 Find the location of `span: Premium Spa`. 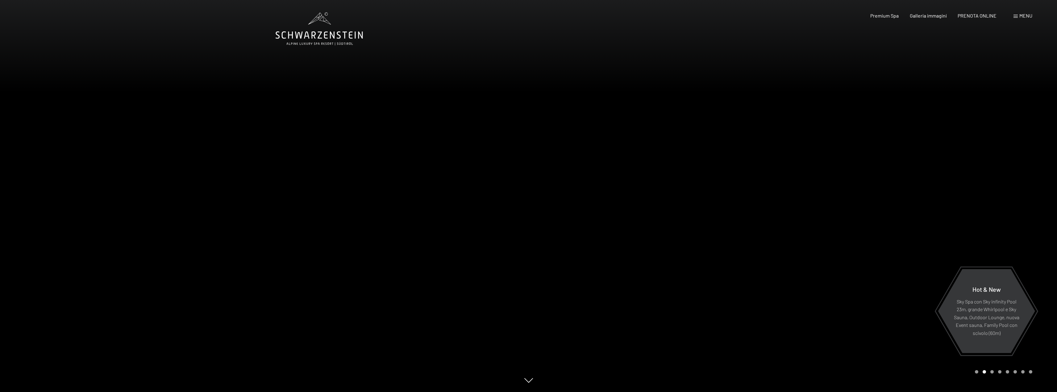

span: Premium Spa is located at coordinates (884, 15).